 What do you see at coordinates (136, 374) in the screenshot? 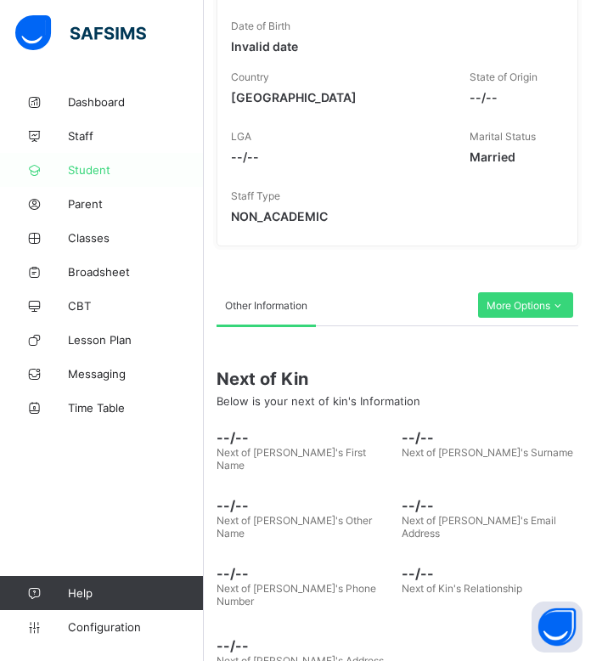
I see `span: Messaging` at bounding box center [136, 374].